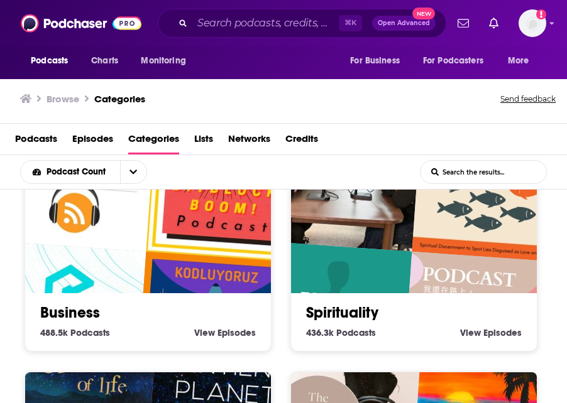  Describe the element at coordinates (81, 23) in the screenshot. I see `img: Podchaser - Follow, Share and Rate Podcasts` at that location.